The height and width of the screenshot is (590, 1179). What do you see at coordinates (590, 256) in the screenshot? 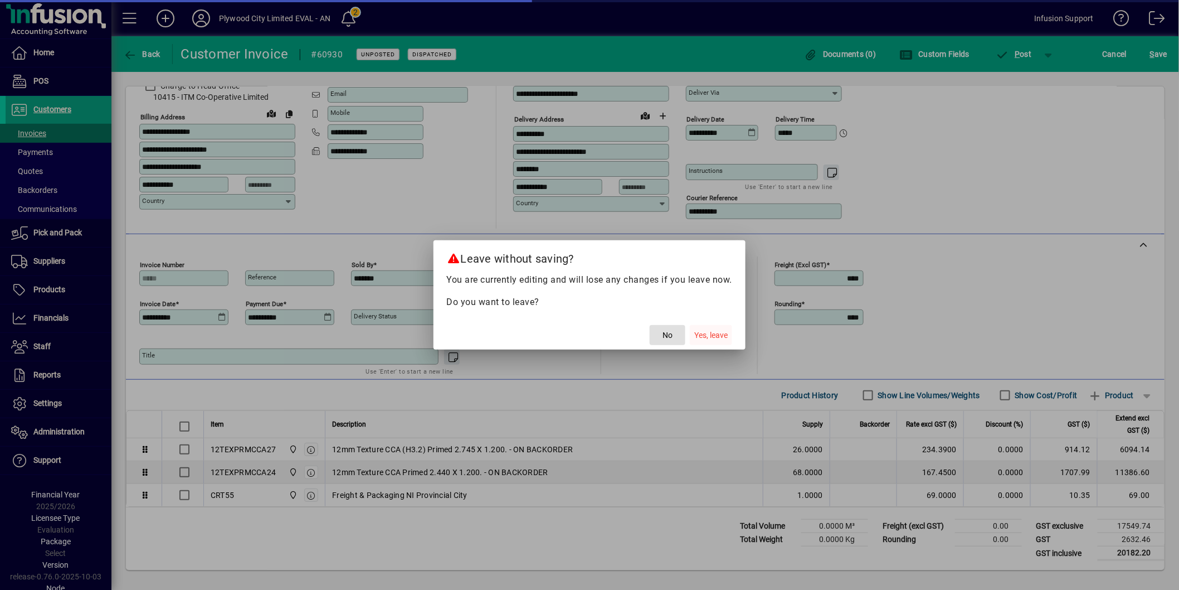
I see `h2: Leave without saving?` at bounding box center [590, 256].